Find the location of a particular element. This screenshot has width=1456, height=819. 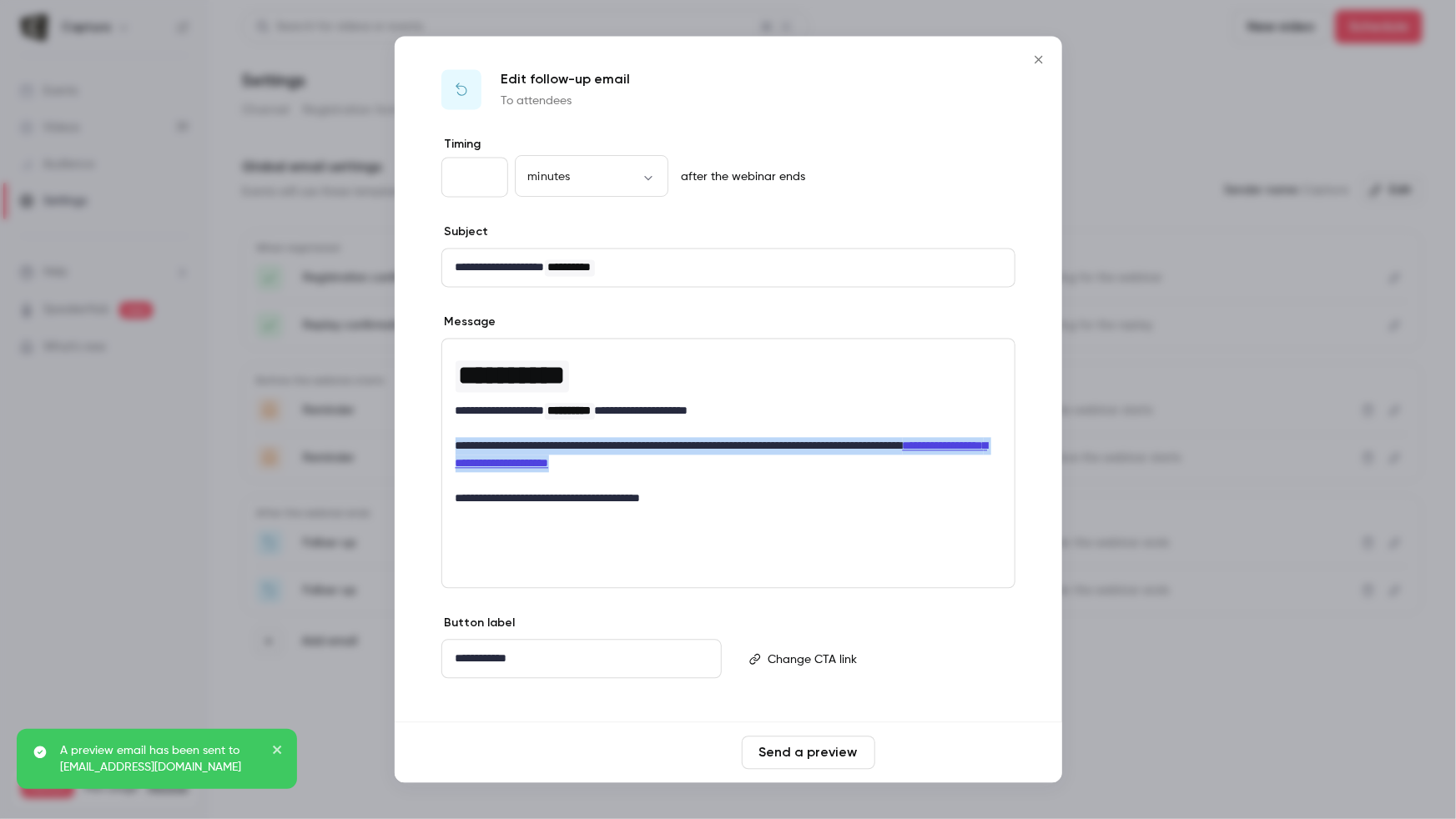

p: To attendees is located at coordinates (566, 102).